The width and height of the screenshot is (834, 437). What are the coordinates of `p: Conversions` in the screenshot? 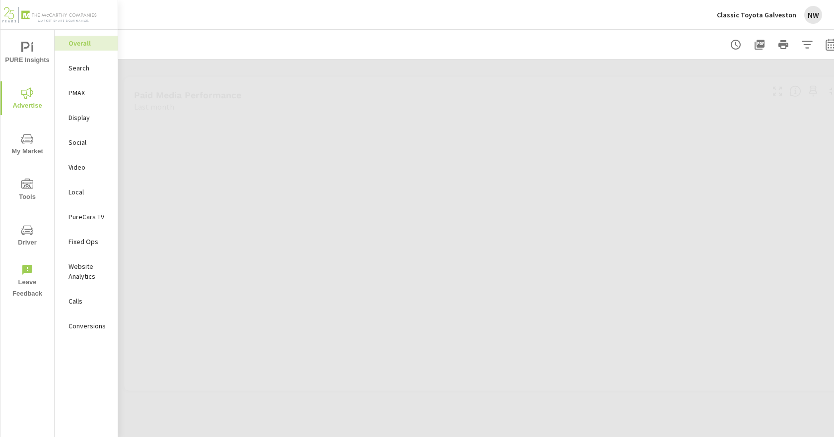 It's located at (89, 326).